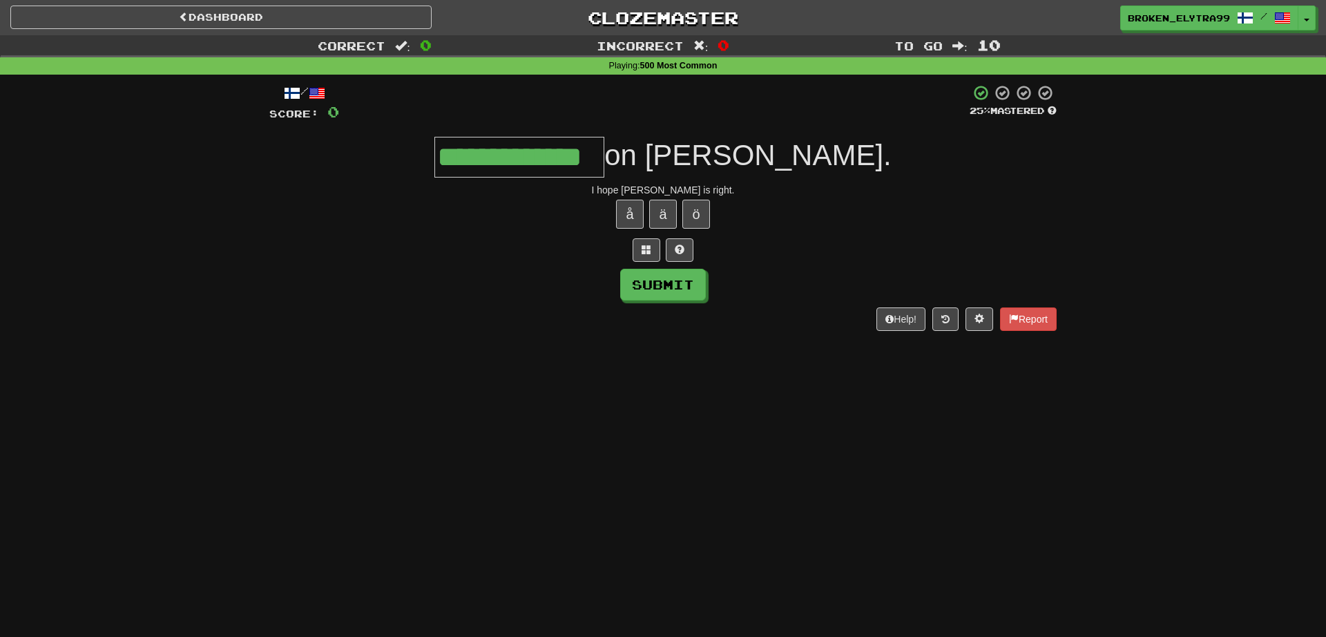  Describe the element at coordinates (696, 214) in the screenshot. I see `button: ö` at that location.